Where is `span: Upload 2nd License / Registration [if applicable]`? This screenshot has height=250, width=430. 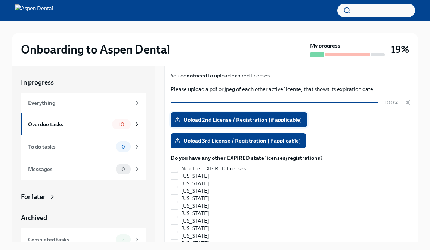 span: Upload 2nd License / Registration [if applicable] is located at coordinates (239, 120).